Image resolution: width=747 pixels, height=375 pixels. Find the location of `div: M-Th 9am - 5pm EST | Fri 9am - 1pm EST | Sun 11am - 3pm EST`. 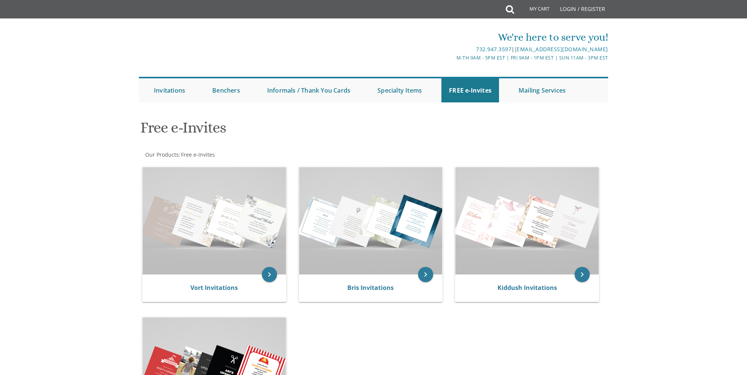

div: M-Th 9am - 5pm EST | Fri 9am - 1pm EST | Sun 11am - 3pm EST is located at coordinates (452, 58).